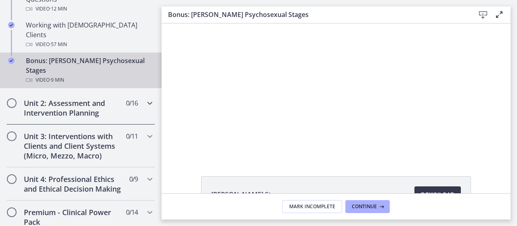 This screenshot has height=226, width=517. Describe the element at coordinates (132, 212) in the screenshot. I see `span: 0 / 14` at that location.